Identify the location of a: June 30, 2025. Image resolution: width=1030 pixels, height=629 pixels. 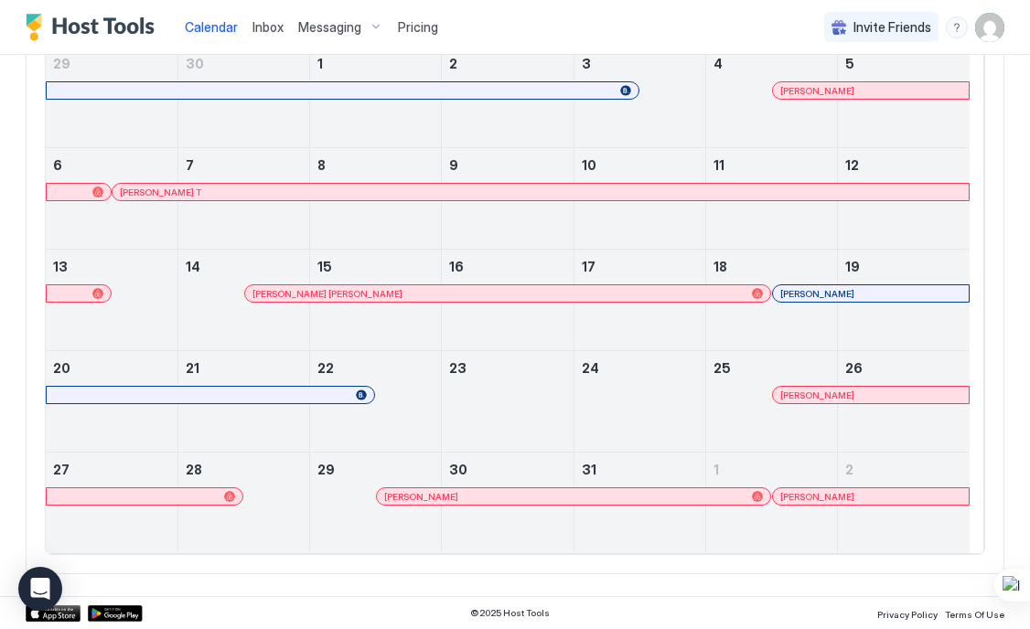
(243, 63).